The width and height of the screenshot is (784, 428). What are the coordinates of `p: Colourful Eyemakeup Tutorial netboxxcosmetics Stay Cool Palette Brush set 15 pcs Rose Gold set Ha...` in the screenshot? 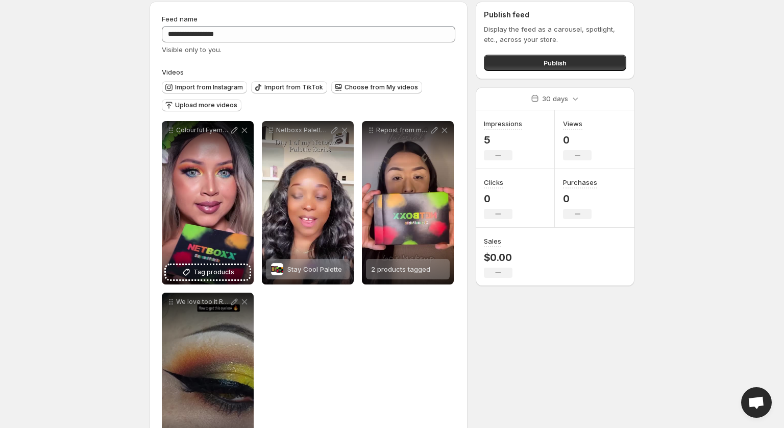 It's located at (203, 130).